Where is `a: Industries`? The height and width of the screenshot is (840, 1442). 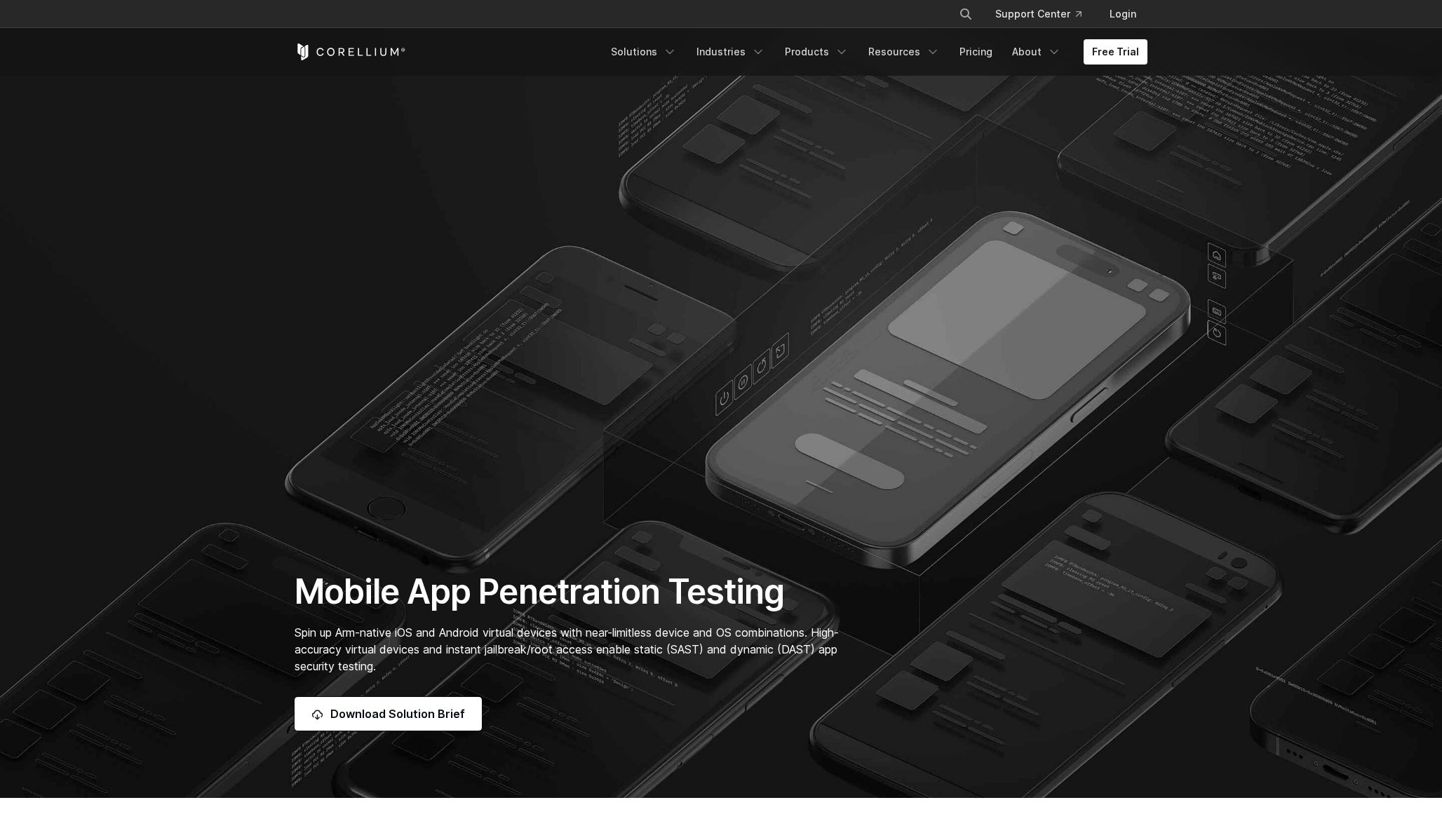
a: Industries is located at coordinates (731, 52).